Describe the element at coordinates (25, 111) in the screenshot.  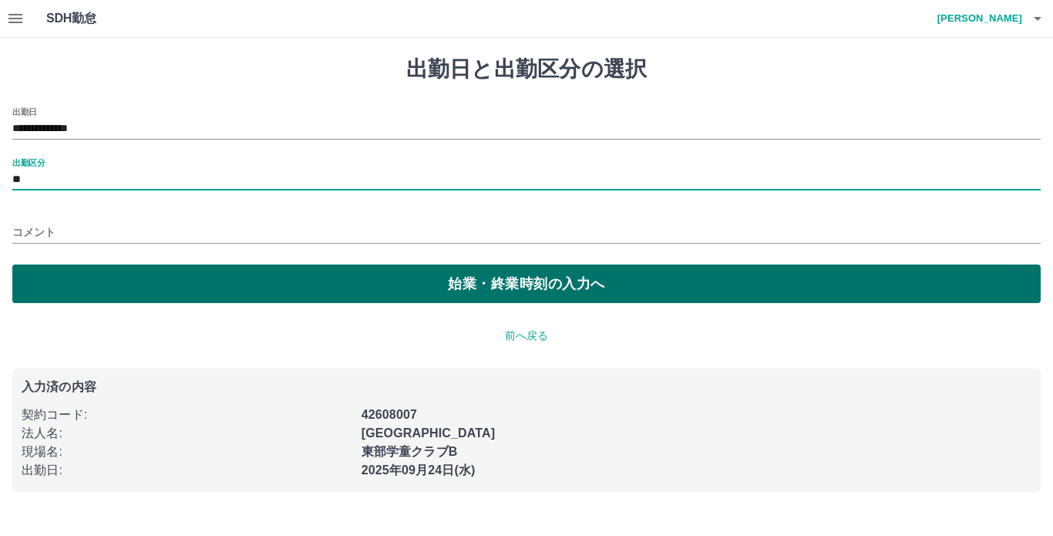
I see `label: 出勤日` at that location.